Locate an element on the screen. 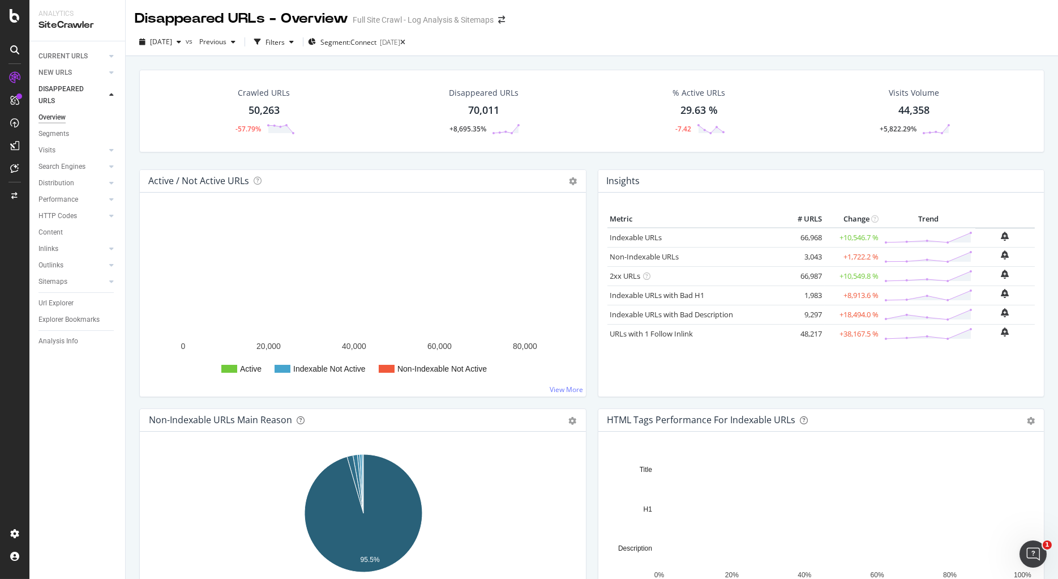  a: Analysis Info is located at coordinates (78, 341).